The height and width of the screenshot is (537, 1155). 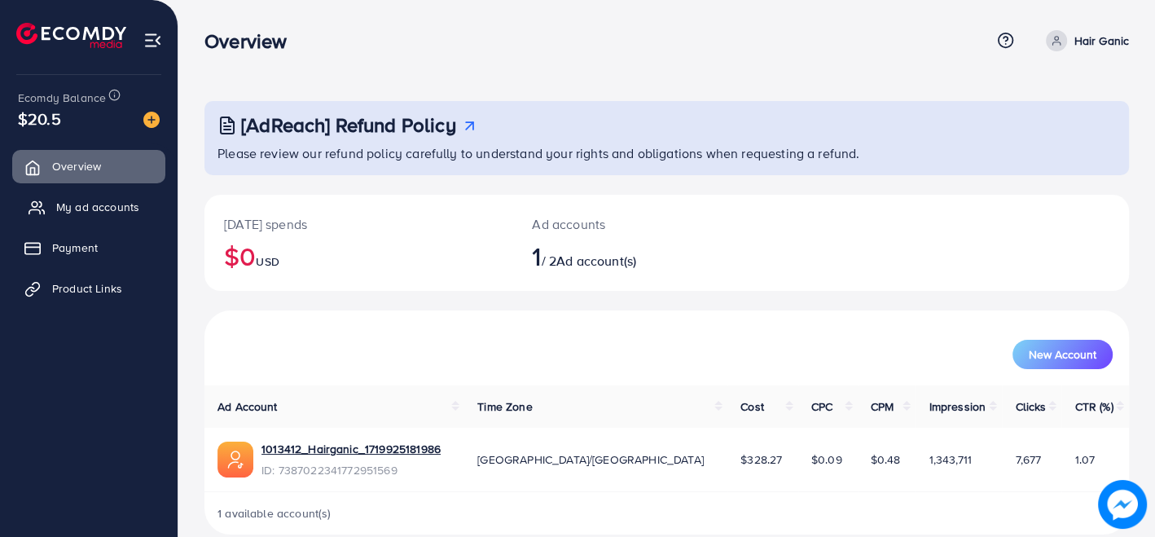 I want to click on span: Clicks, so click(x=1030, y=406).